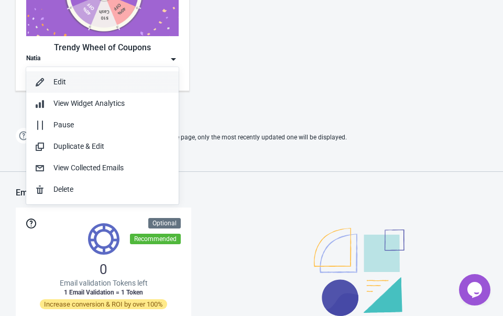 This screenshot has height=316, width=503. What do you see at coordinates (359, 272) in the screenshot?
I see `img: illustration.svg` at bounding box center [359, 272].